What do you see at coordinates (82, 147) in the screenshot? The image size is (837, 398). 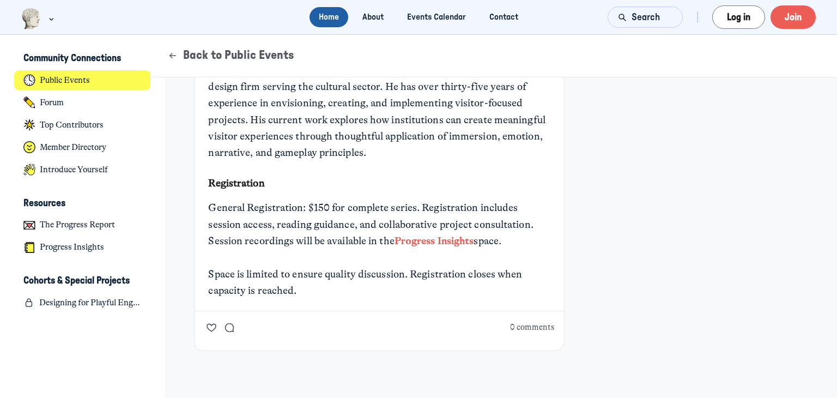 I see `a: Member Directory` at bounding box center [82, 147].